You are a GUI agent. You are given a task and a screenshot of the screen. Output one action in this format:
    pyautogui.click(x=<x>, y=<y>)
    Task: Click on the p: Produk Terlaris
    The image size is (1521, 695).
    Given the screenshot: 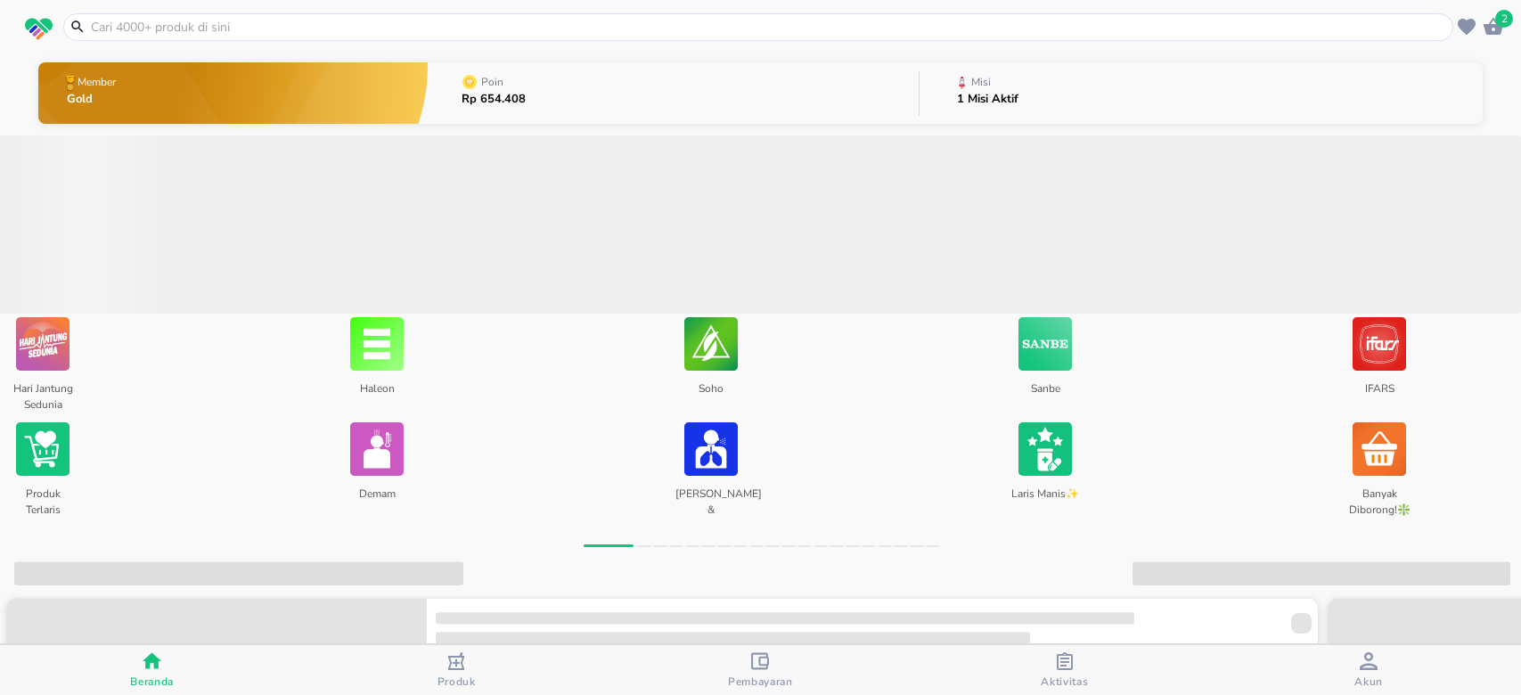 What is the action you would take?
    pyautogui.click(x=42, y=496)
    